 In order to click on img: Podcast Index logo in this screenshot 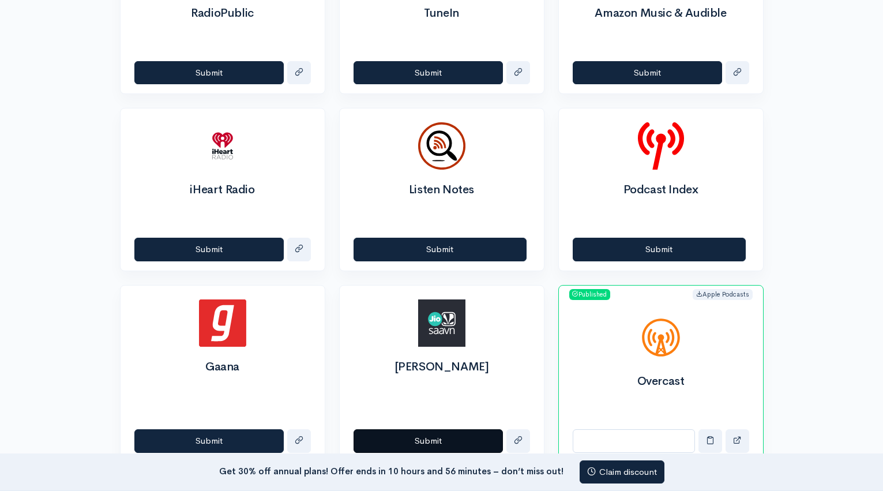, I will do `click(661, 146)`.